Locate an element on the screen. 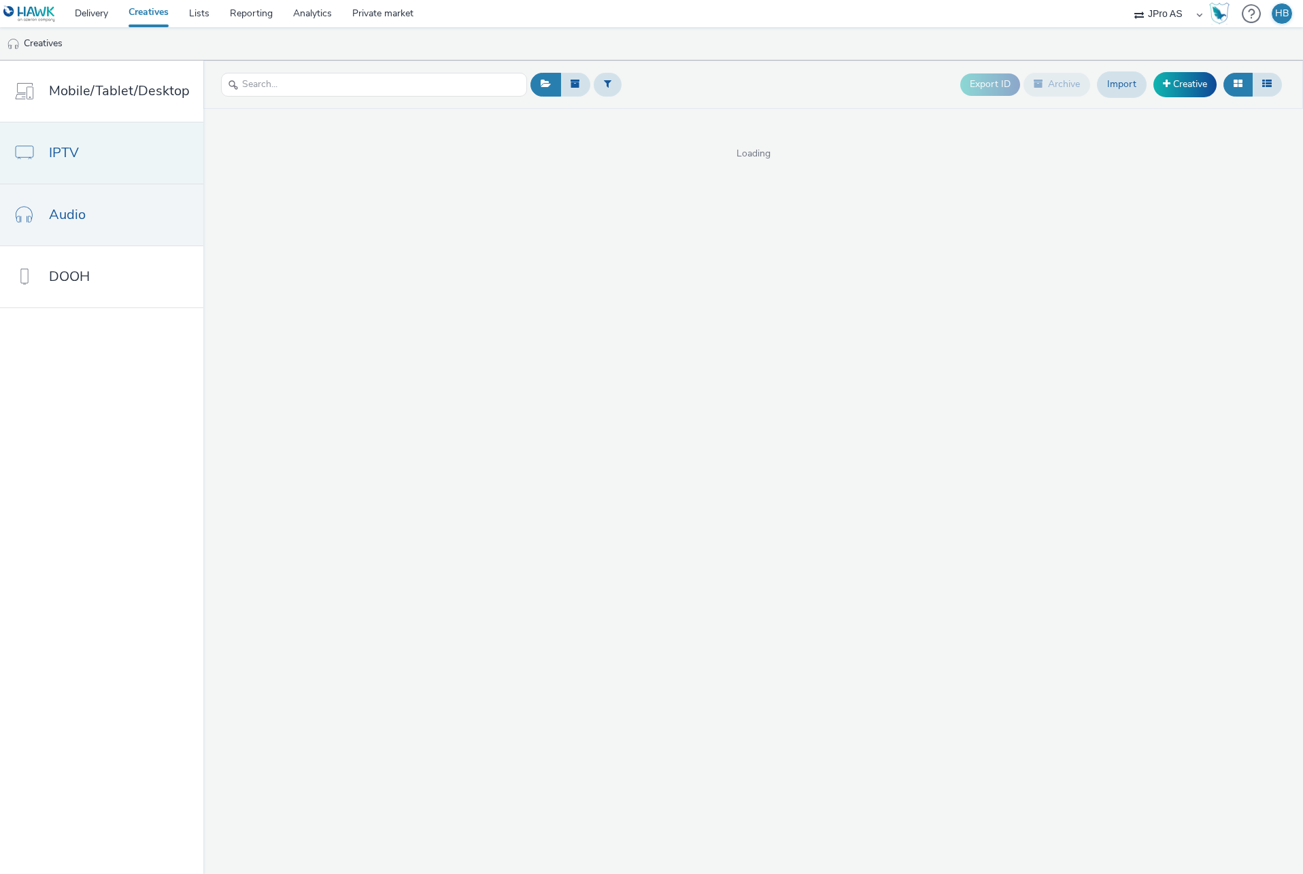 Image resolution: width=1303 pixels, height=874 pixels. span: IPTV is located at coordinates (64, 152).